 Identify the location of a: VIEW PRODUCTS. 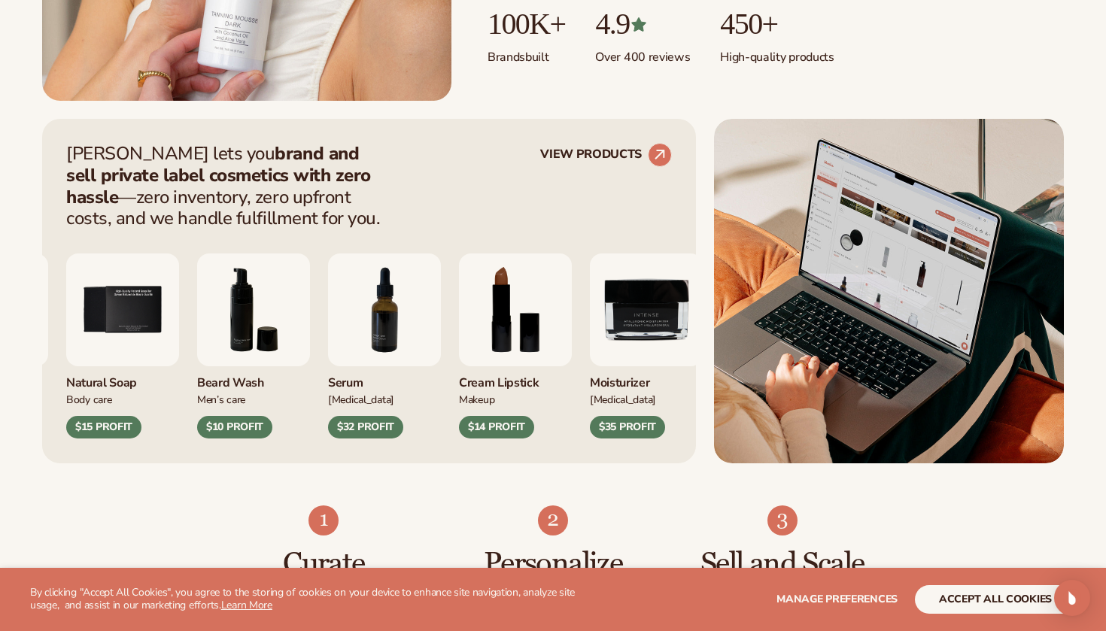
(606, 155).